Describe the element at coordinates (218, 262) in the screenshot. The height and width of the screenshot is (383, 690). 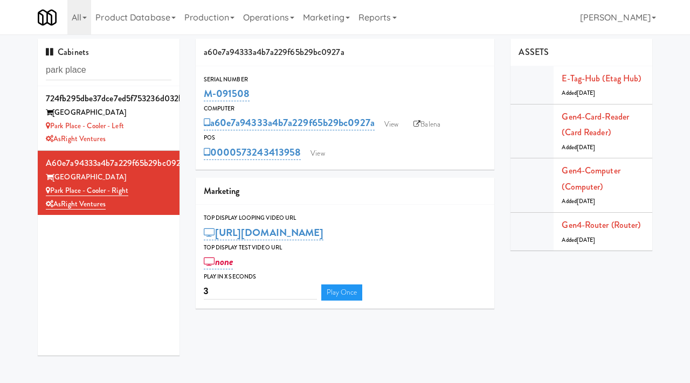
I see `a: none` at that location.